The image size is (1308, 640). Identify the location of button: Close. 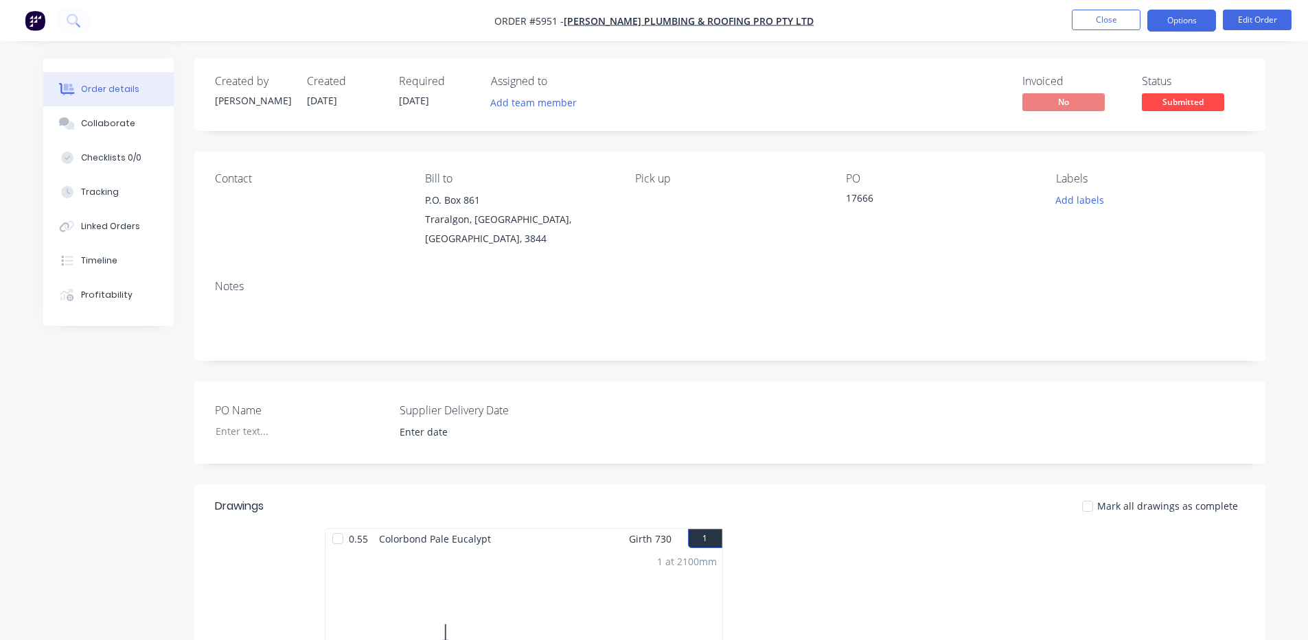
(1106, 20).